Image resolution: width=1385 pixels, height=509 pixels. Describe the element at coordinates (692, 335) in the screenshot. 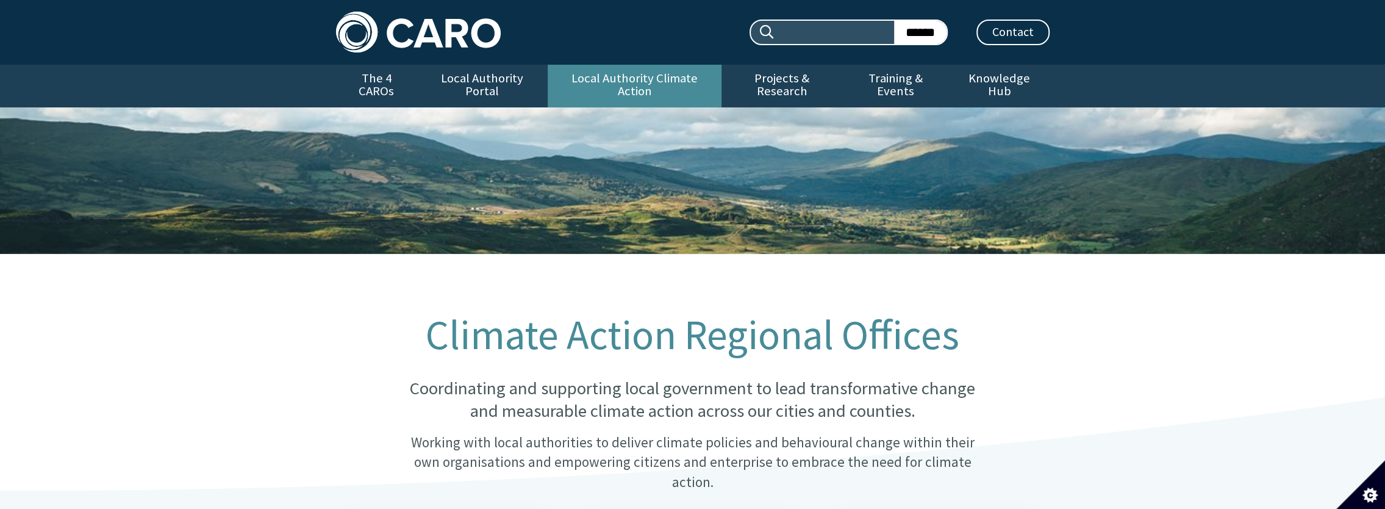

I see `h1: Climate Action Regional Offices` at that location.